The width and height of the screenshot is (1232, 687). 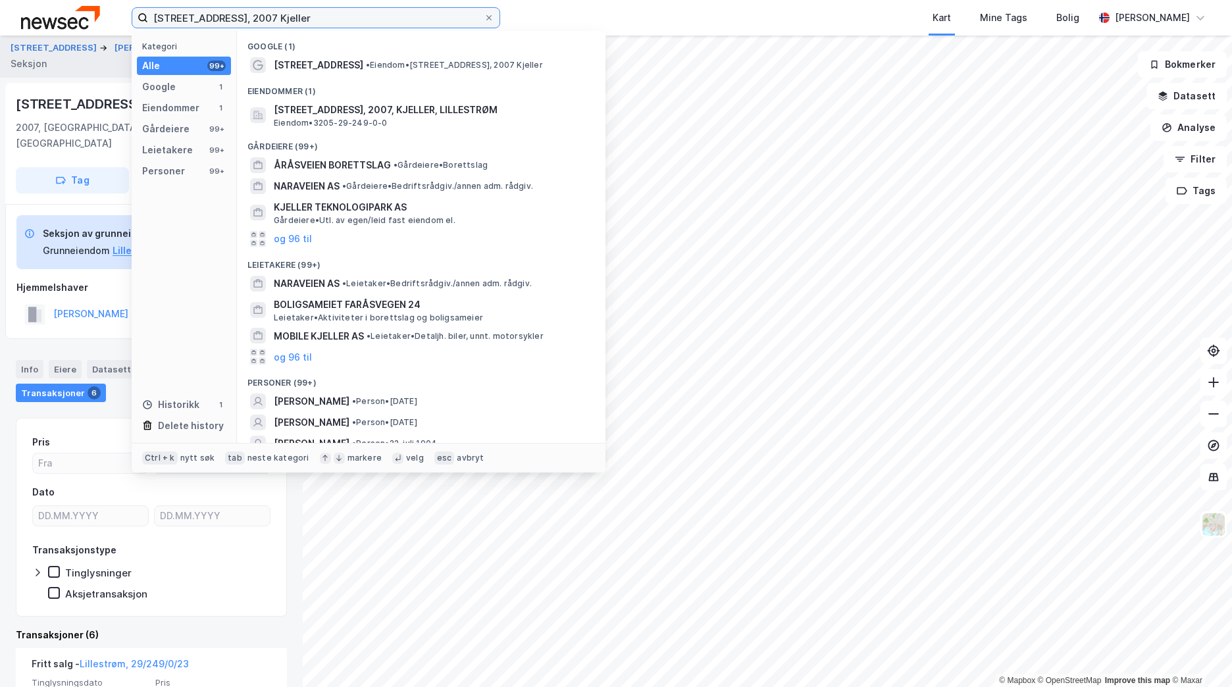 I want to click on div: Kategori, so click(x=186, y=46).